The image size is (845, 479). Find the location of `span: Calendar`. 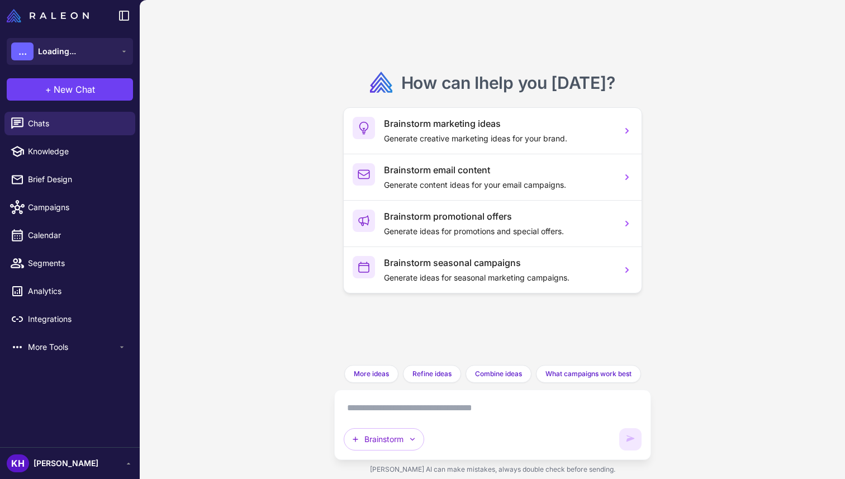

span: Calendar is located at coordinates (77, 235).